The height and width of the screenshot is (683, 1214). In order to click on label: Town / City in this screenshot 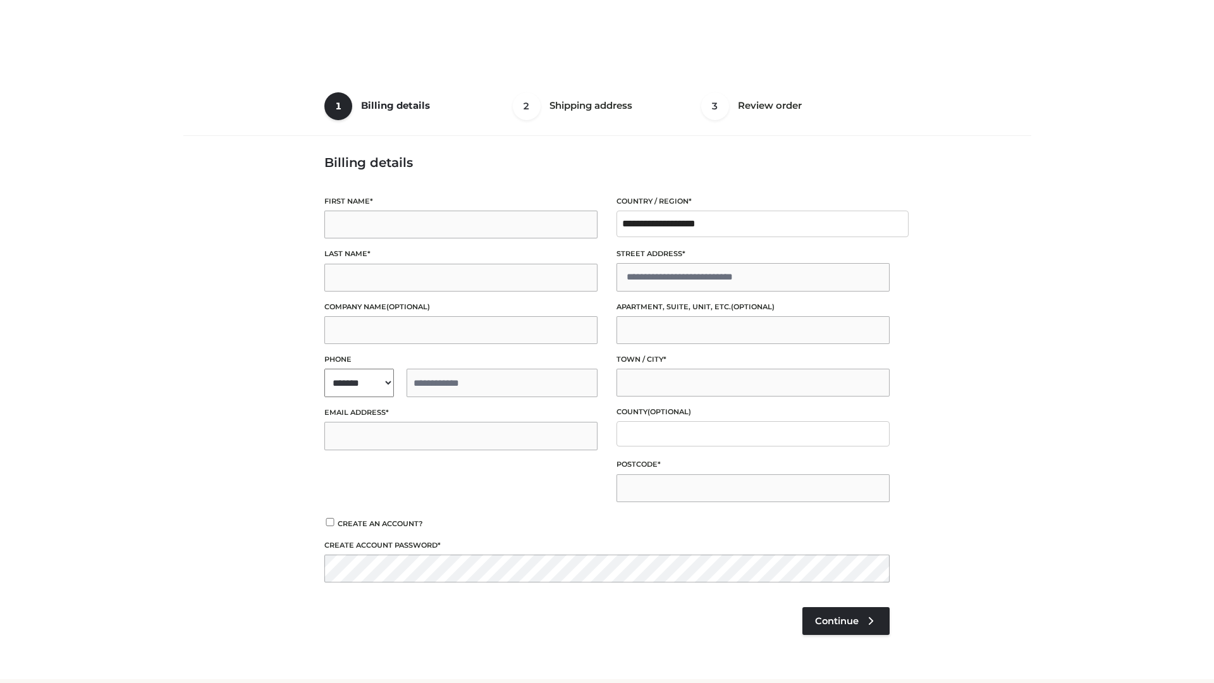, I will do `click(753, 359)`.